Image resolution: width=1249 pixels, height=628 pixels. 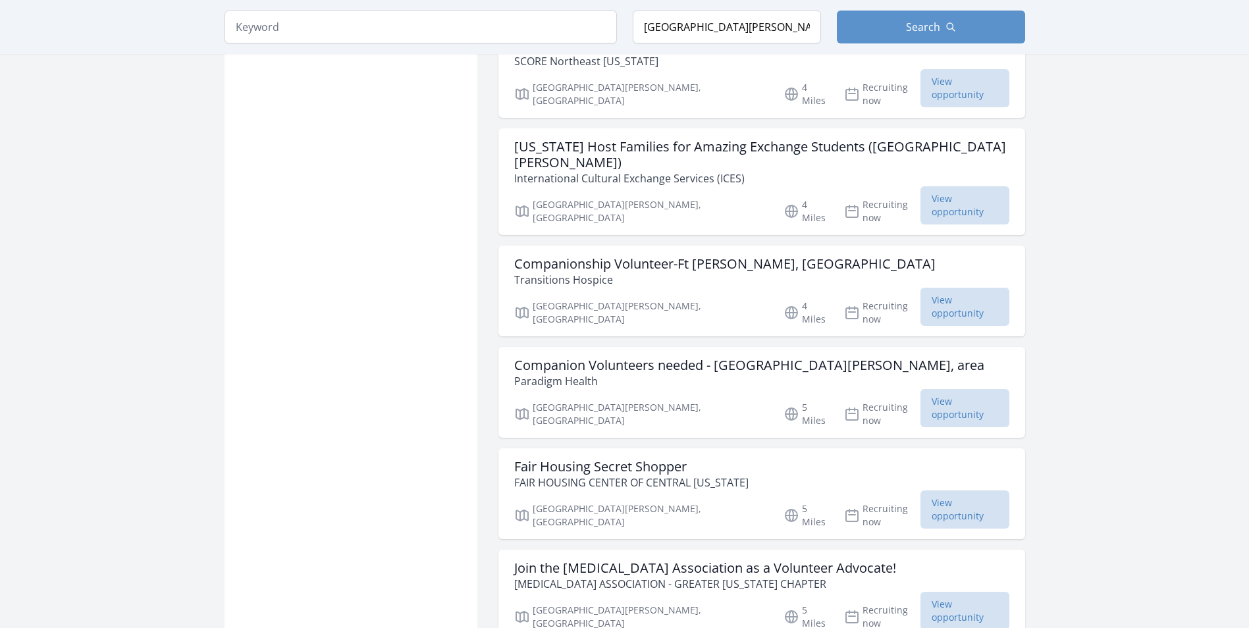 I want to click on h3: Fair Housing Secret Shopper, so click(x=632, y=467).